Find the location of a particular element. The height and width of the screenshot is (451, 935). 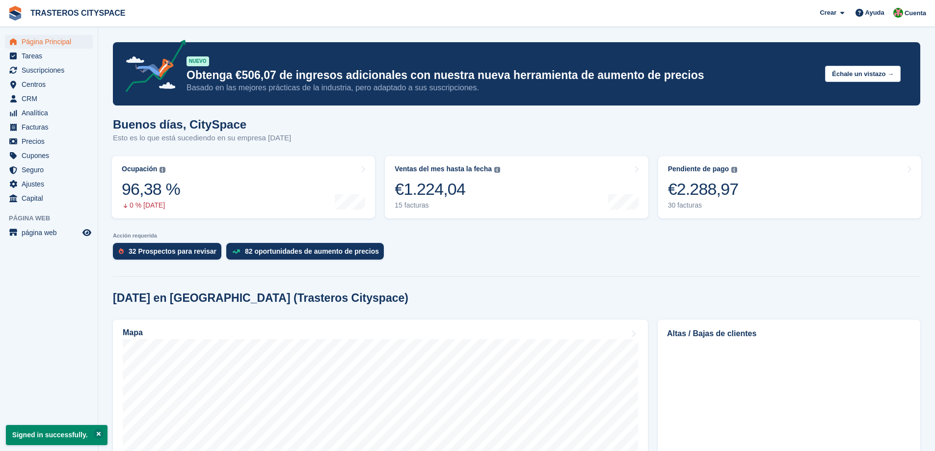

div: Ocupación is located at coordinates (139, 169).